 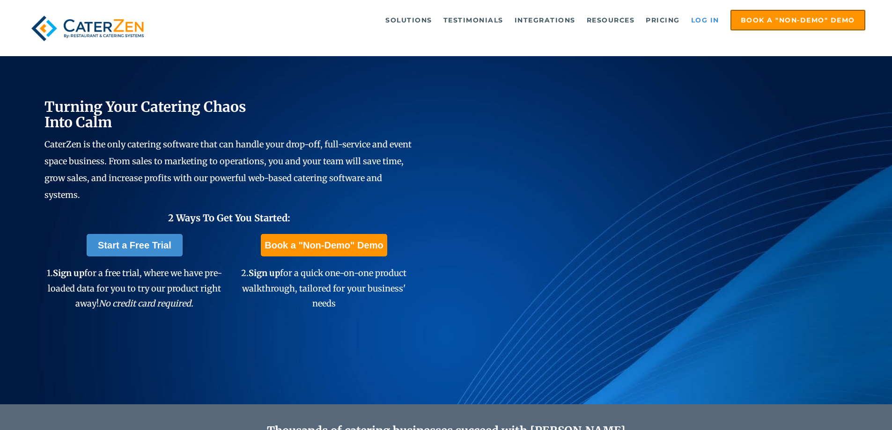 What do you see at coordinates (663, 20) in the screenshot?
I see `a: Pricing` at bounding box center [663, 20].